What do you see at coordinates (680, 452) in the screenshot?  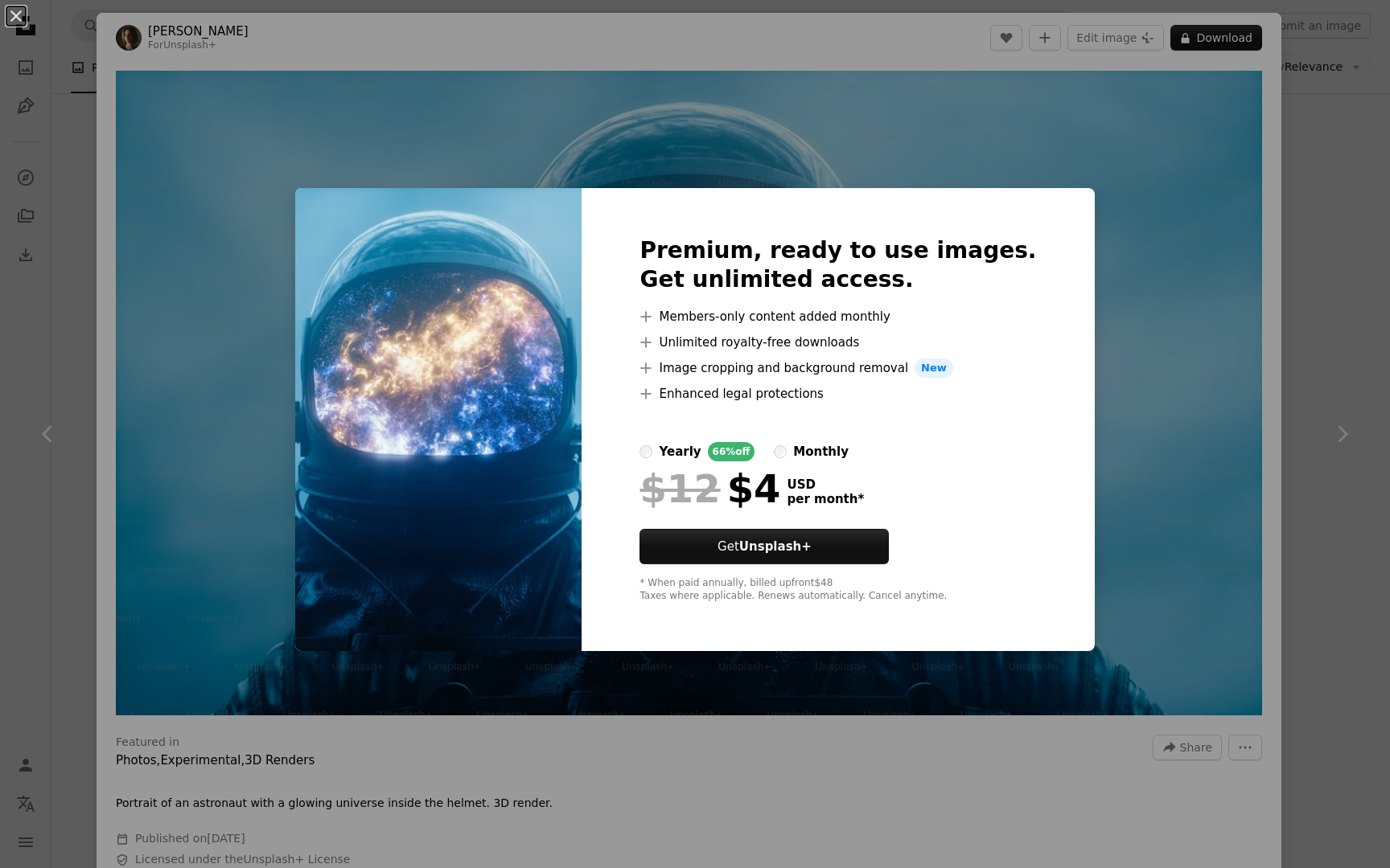 I see `div: yearly` at bounding box center [680, 452].